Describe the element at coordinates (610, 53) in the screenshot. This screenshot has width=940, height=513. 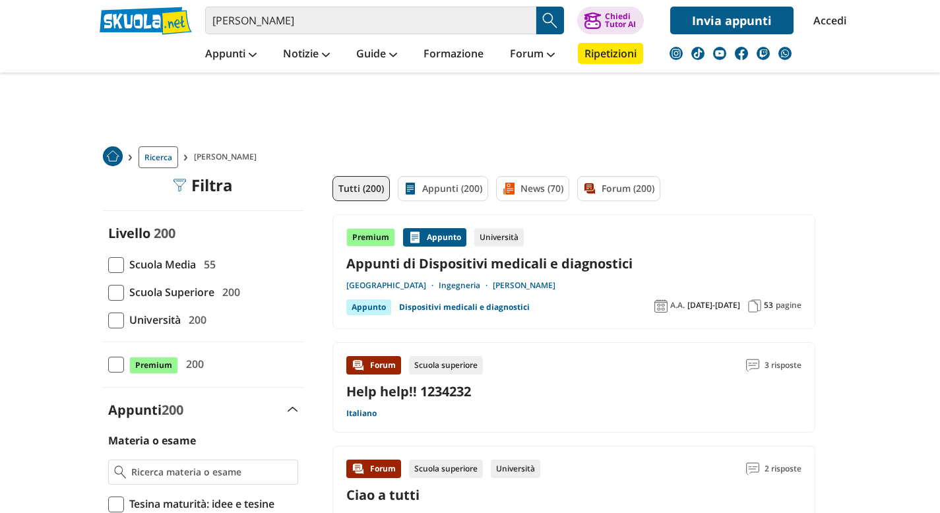
I see `a: Ripetizioni` at that location.